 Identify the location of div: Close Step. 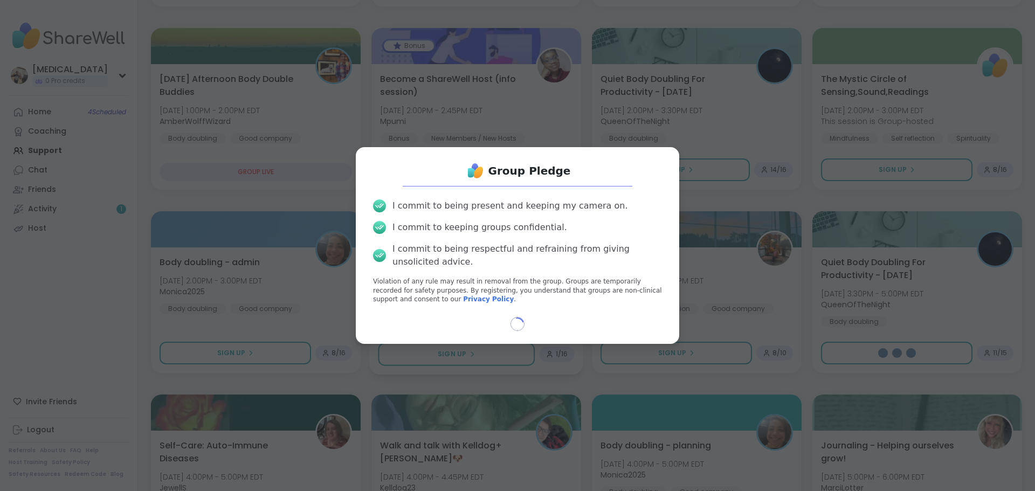
(1023, 11).